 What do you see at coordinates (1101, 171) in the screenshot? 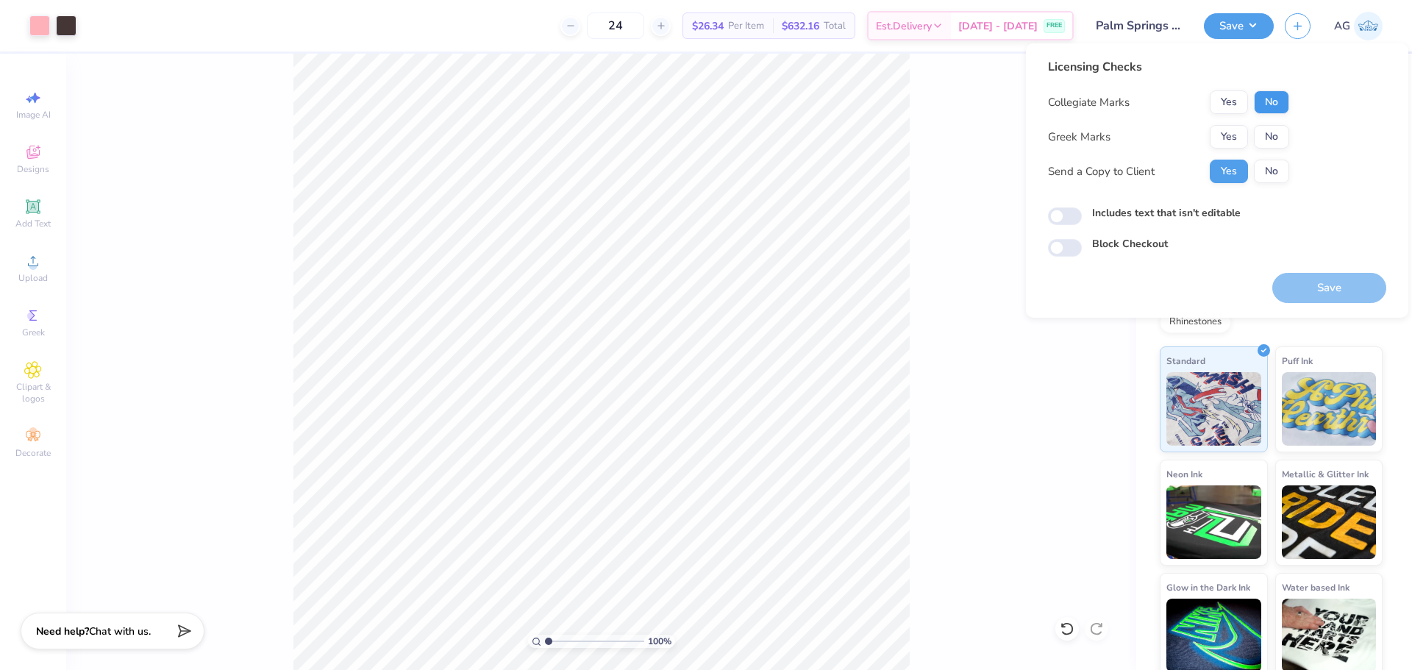
I see `div: Send a Copy to Client` at bounding box center [1101, 171].